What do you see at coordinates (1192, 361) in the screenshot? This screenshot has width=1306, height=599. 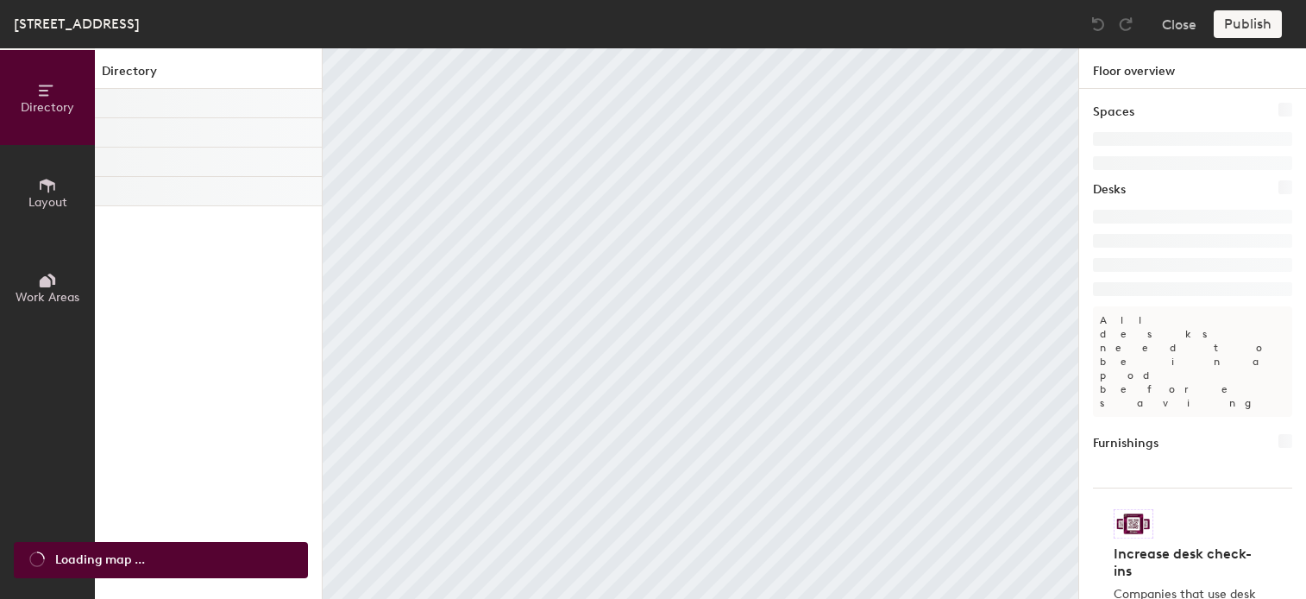 I see `p: All desks need to be in a pod before saving` at bounding box center [1192, 361].